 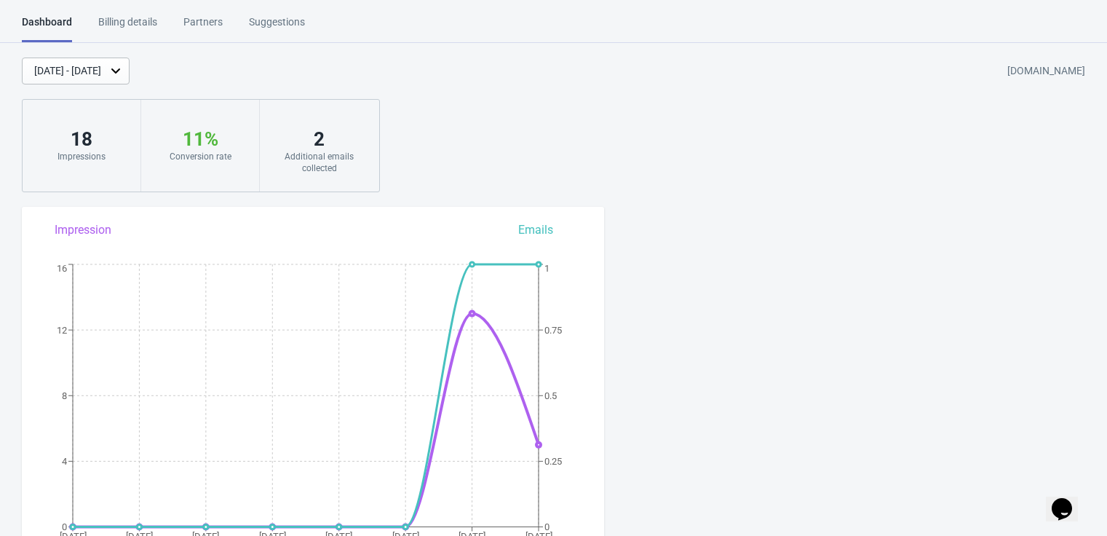 I want to click on div: Impressions, so click(x=81, y=156).